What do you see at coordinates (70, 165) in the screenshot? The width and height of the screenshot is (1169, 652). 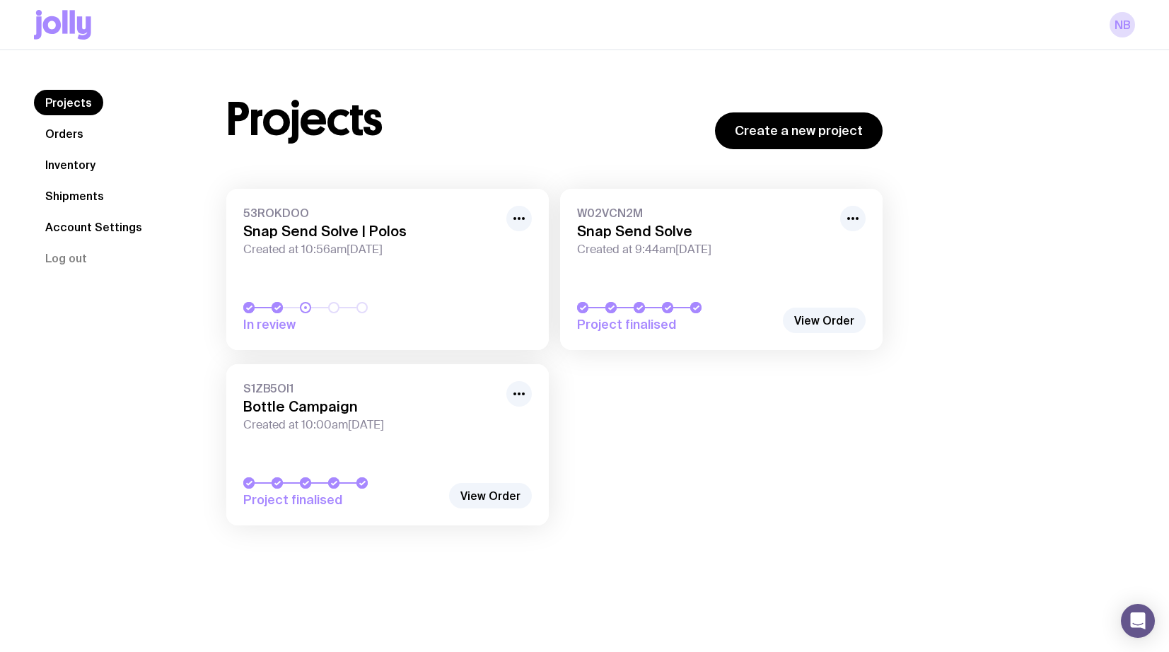 I see `a: Inventory` at bounding box center [70, 165].